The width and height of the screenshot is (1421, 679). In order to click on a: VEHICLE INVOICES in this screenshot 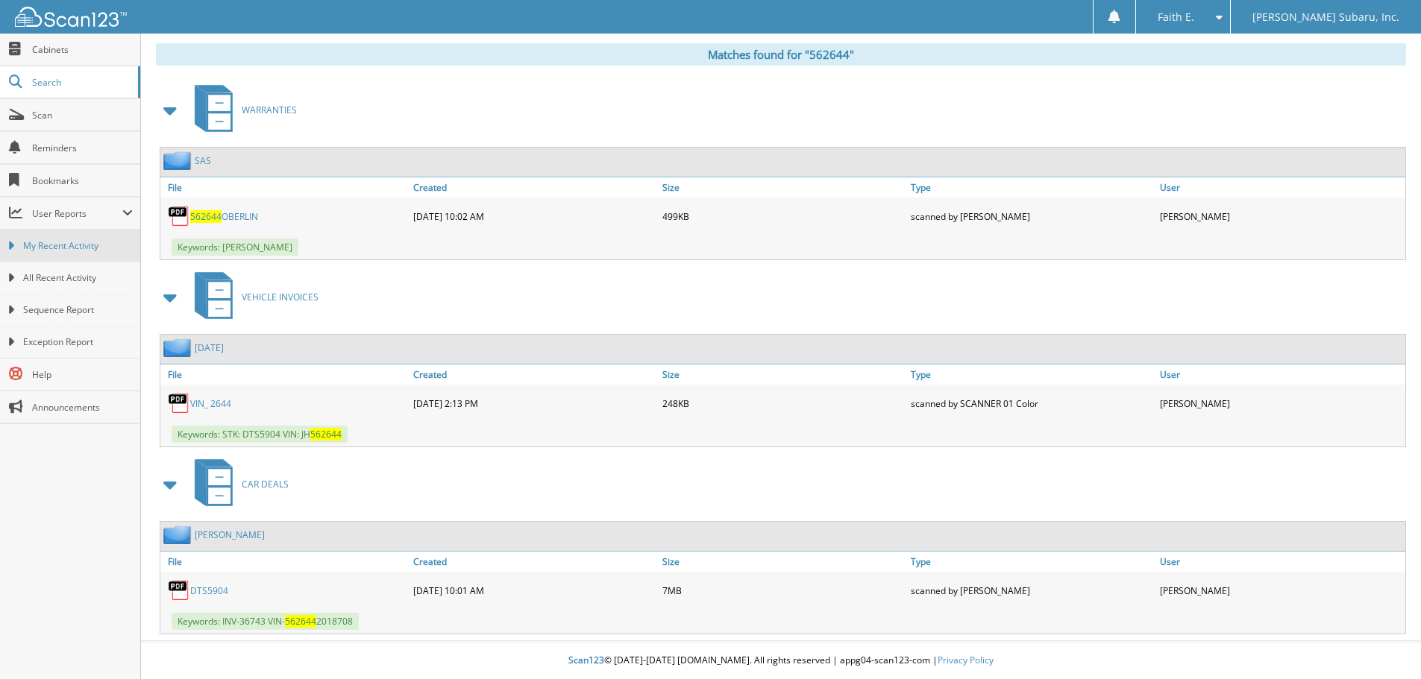, I will do `click(252, 297)`.